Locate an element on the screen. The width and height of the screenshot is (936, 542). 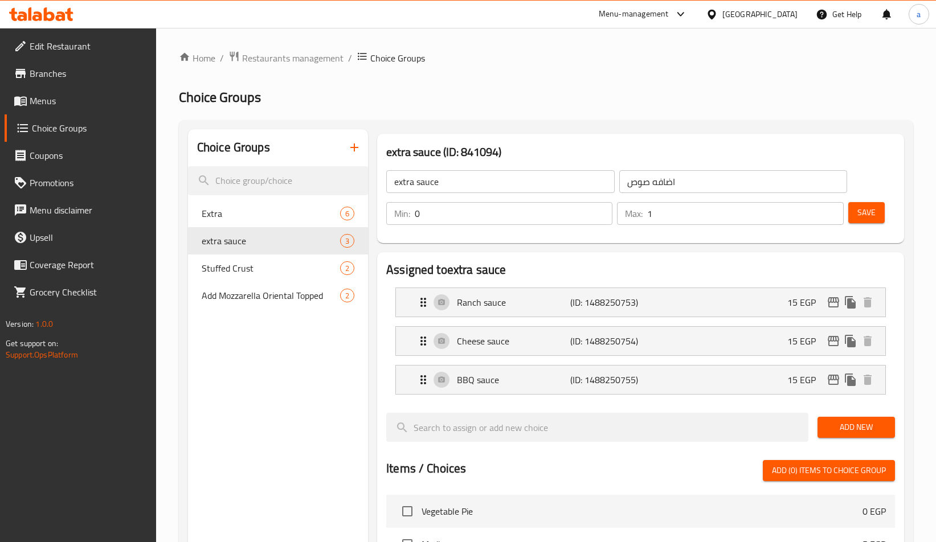
h2: Choice Groups is located at coordinates (234, 148).